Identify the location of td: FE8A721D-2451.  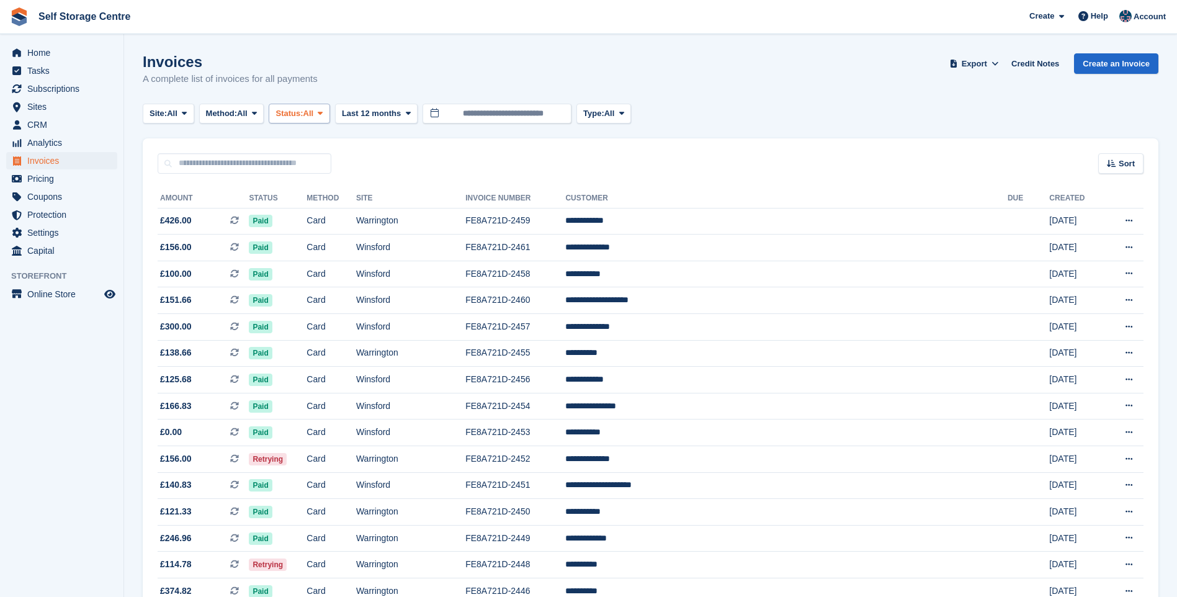
(515, 485).